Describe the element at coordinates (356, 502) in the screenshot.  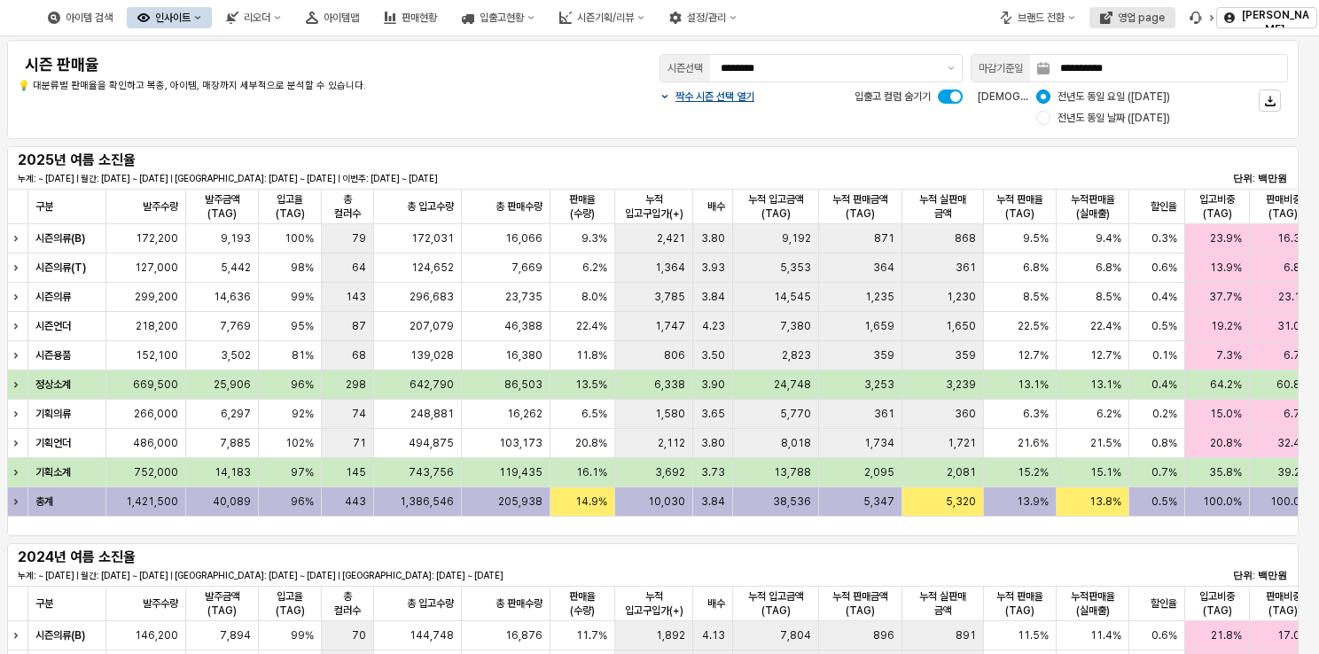
I see `span: 443` at that location.